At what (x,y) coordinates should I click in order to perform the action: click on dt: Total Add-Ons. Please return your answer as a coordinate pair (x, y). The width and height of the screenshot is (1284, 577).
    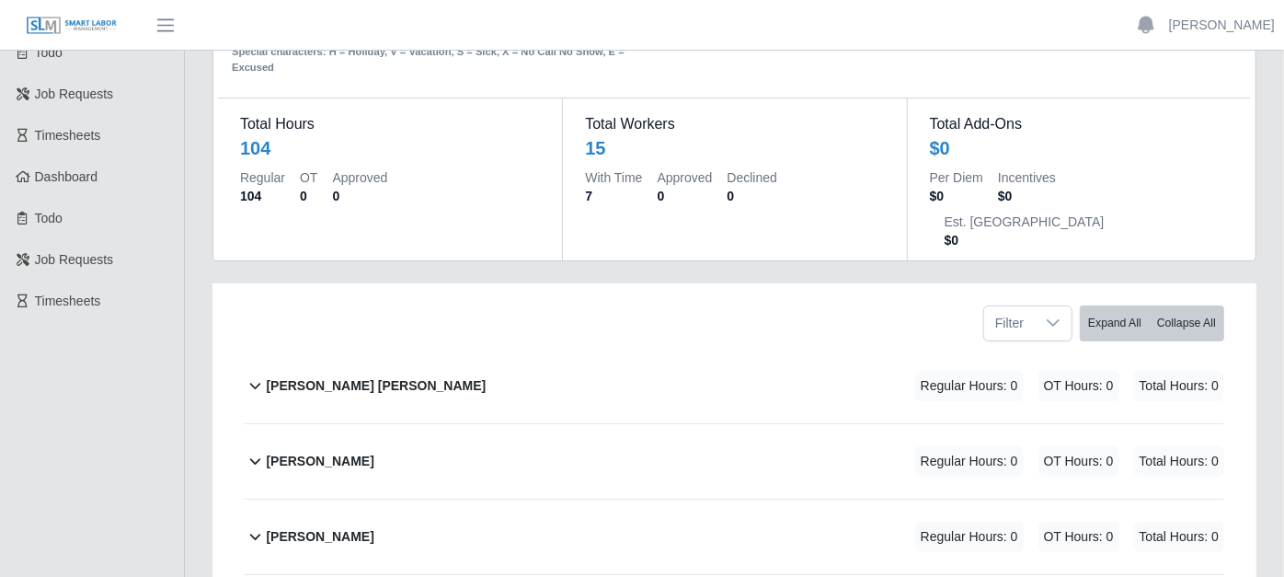
    Looking at the image, I should click on (1079, 124).